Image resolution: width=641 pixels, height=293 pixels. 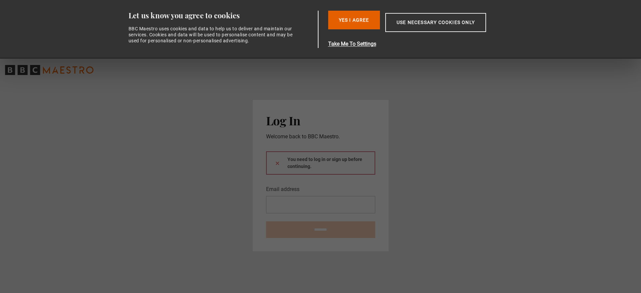 What do you see at coordinates (213, 35) in the screenshot?
I see `div: BBC Maestro uses cookies and data to help us to deliver and maintain our services. Cookies and da...` at bounding box center [213, 35].